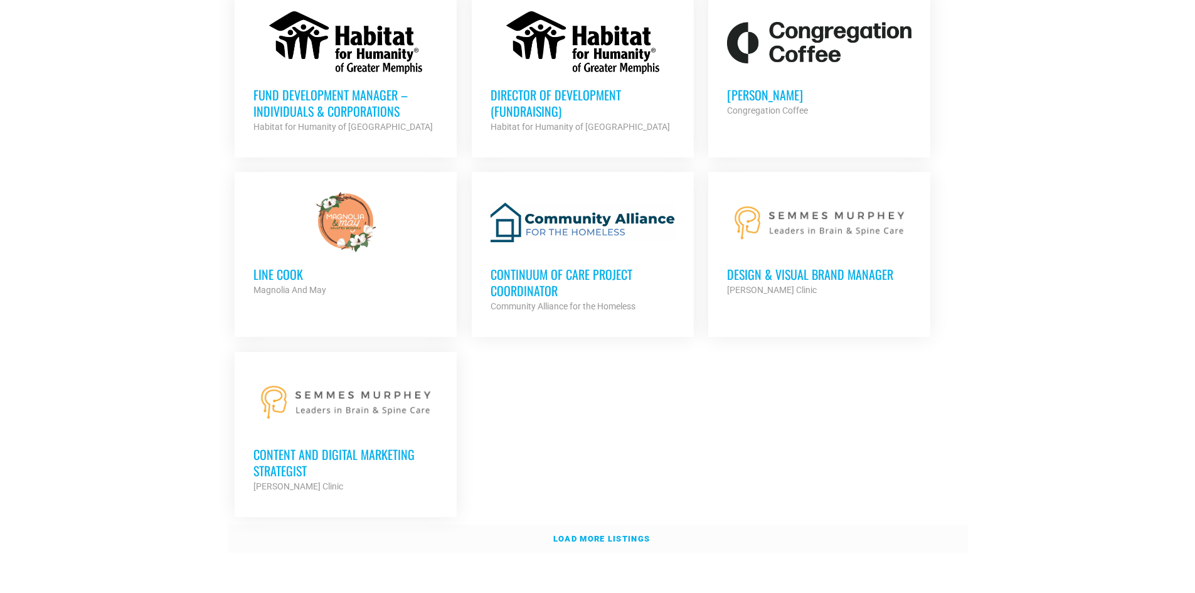 The height and width of the screenshot is (593, 1195). I want to click on h3: Director of Development (Fundraising), so click(583, 103).